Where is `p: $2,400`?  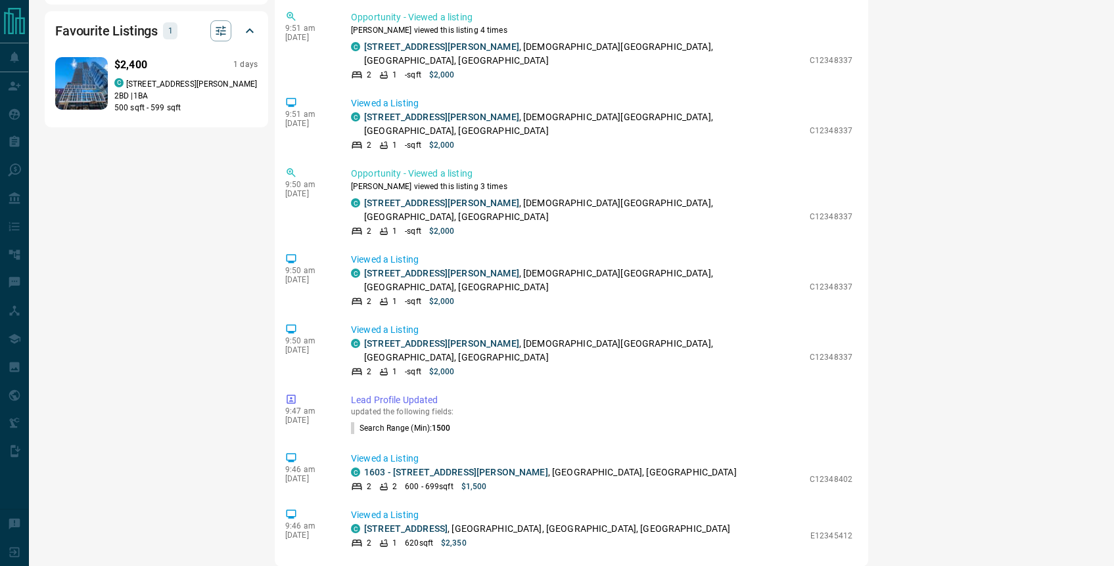 p: $2,400 is located at coordinates (131, 65).